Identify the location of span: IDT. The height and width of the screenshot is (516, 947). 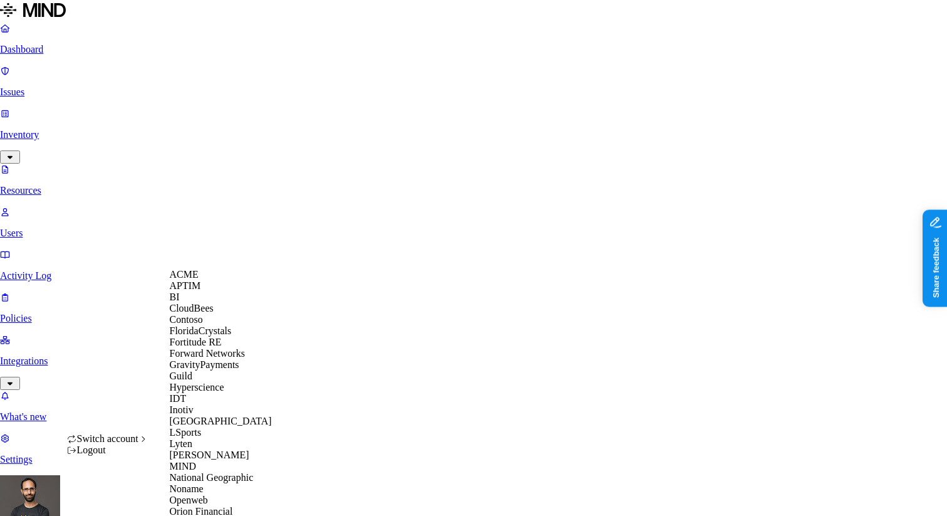
(178, 398).